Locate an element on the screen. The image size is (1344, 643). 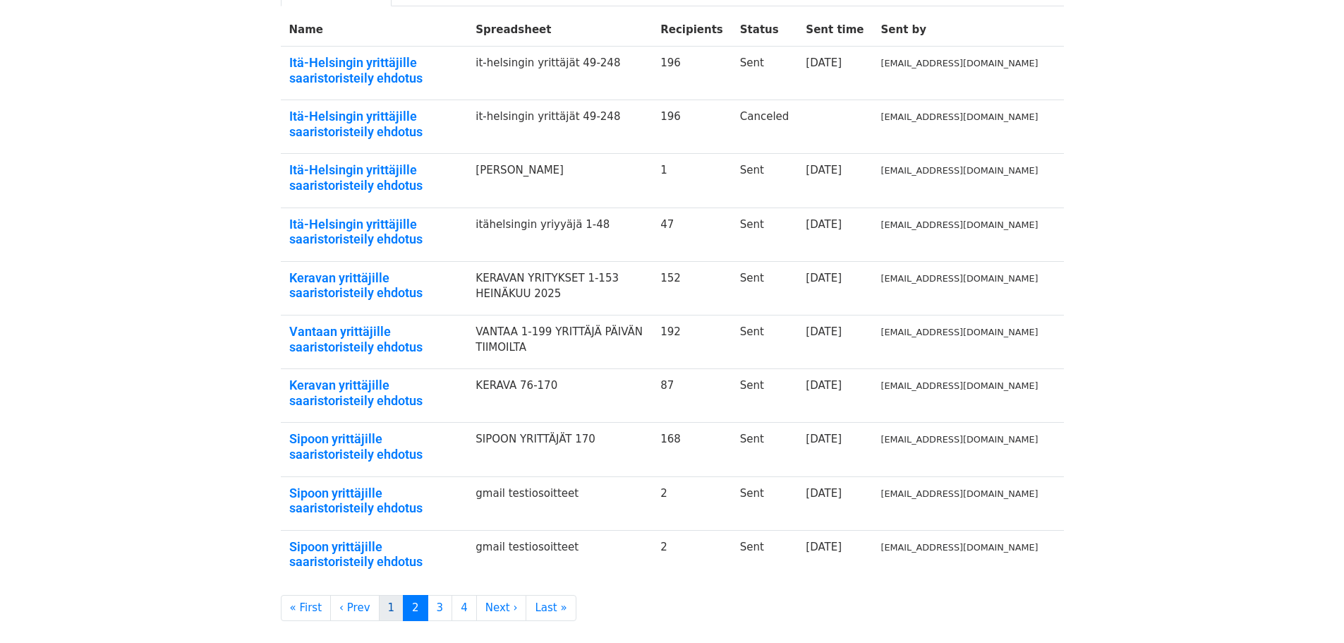
td: VANTAA 1-199 YRITTÄJÄ PÄIVÄN TIIMOILTA is located at coordinates (559, 341).